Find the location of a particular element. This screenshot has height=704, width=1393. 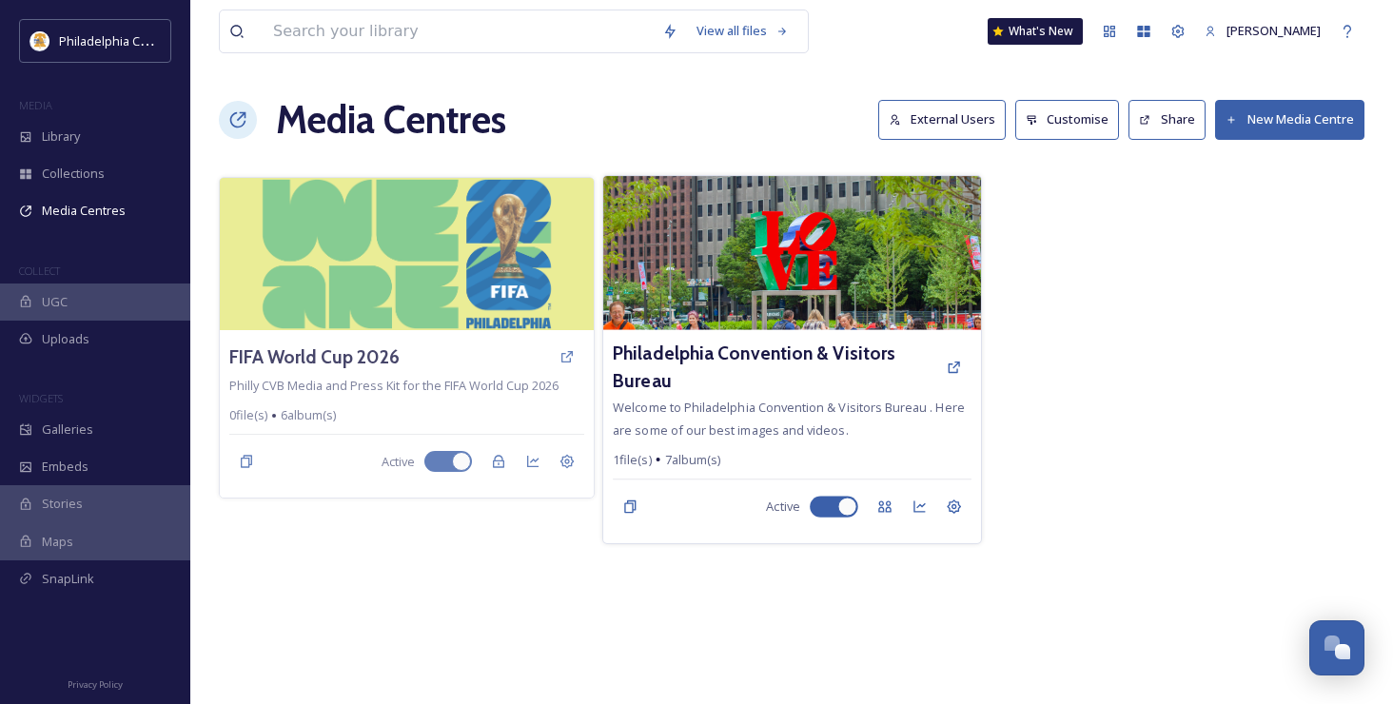

span: Philly CVB Media and Press Kit for the FIFA World Cup 2026 is located at coordinates (394, 385).